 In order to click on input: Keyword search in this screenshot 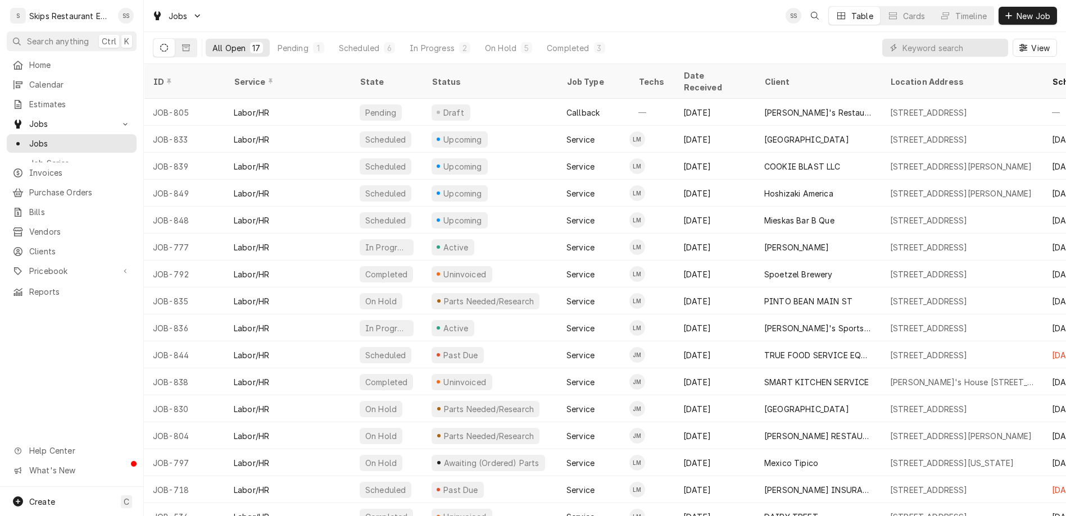, I will do `click(953, 48)`.